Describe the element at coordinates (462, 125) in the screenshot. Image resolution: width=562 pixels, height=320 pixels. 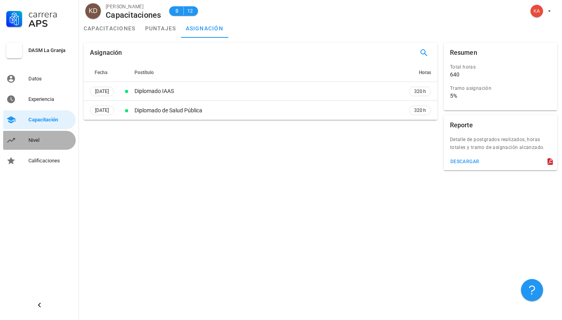
I see `div: Reporte` at that location.